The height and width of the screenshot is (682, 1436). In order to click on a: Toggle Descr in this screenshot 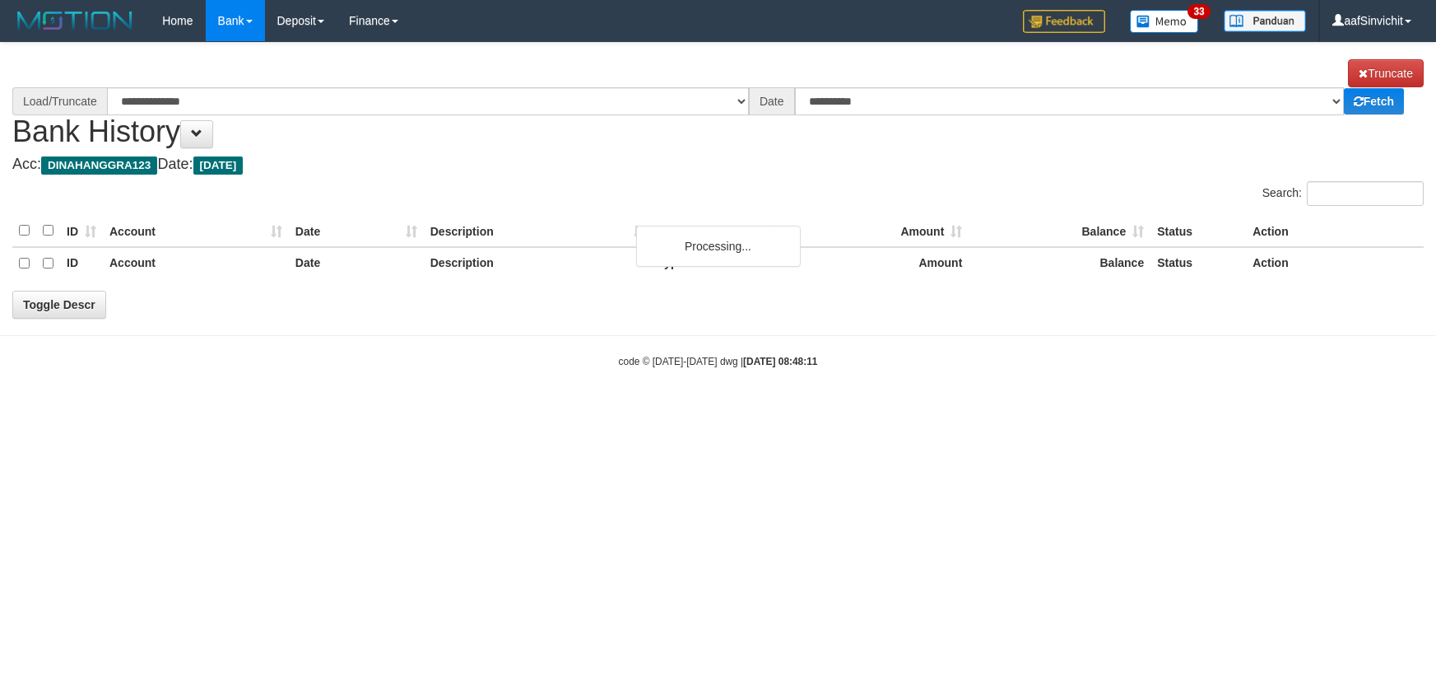, I will do `click(59, 305)`.